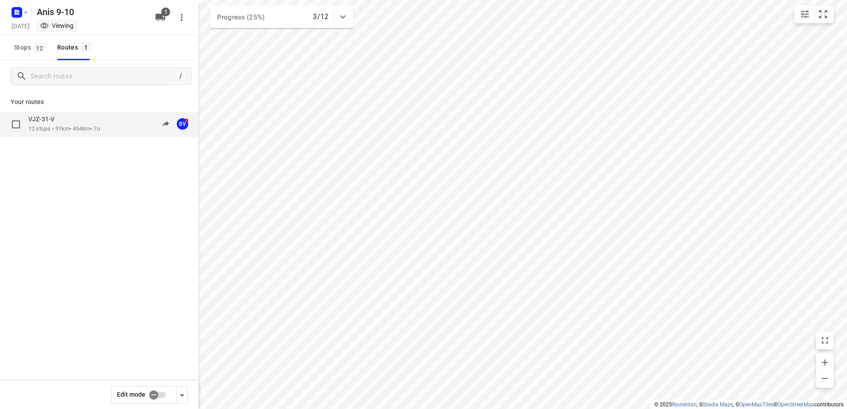 This screenshot has width=847, height=409. I want to click on div: Driver app settings, so click(182, 395).